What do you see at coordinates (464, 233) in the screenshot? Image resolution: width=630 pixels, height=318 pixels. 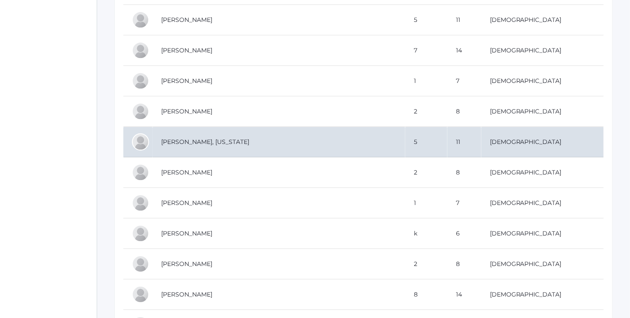 I see `td: 6` at bounding box center [464, 233].